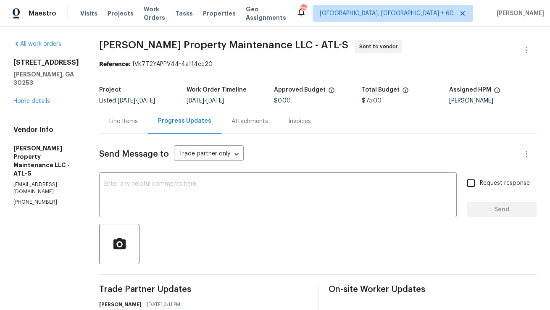  Describe the element at coordinates (37, 44) in the screenshot. I see `a: All work orders` at that location.